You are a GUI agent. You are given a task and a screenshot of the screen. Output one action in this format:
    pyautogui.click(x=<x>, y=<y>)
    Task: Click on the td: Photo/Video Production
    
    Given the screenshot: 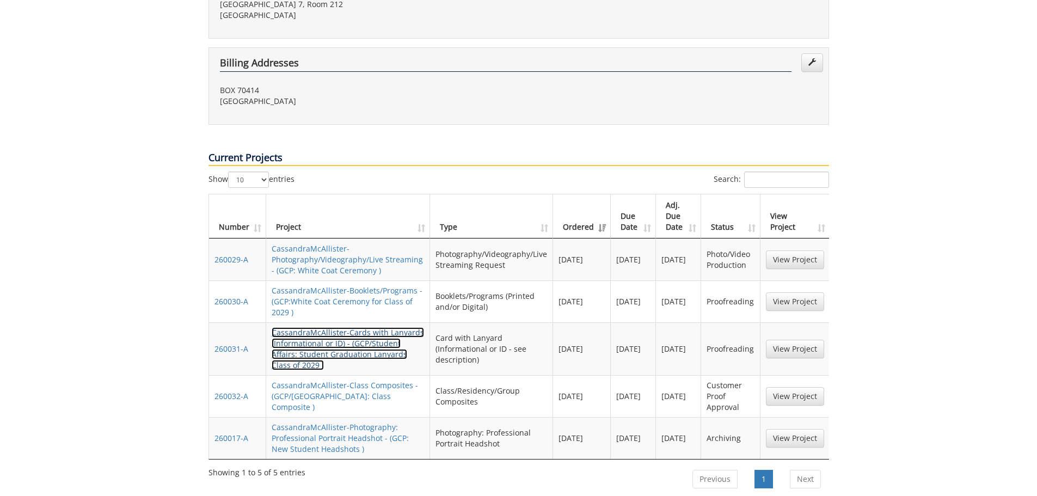 What is the action you would take?
    pyautogui.click(x=730, y=259)
    